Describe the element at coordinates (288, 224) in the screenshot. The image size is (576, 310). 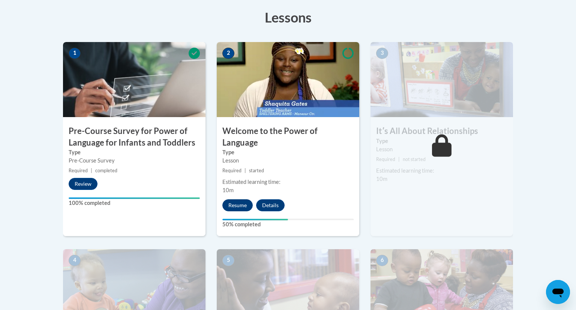
I see `label: 50% completed` at that location.